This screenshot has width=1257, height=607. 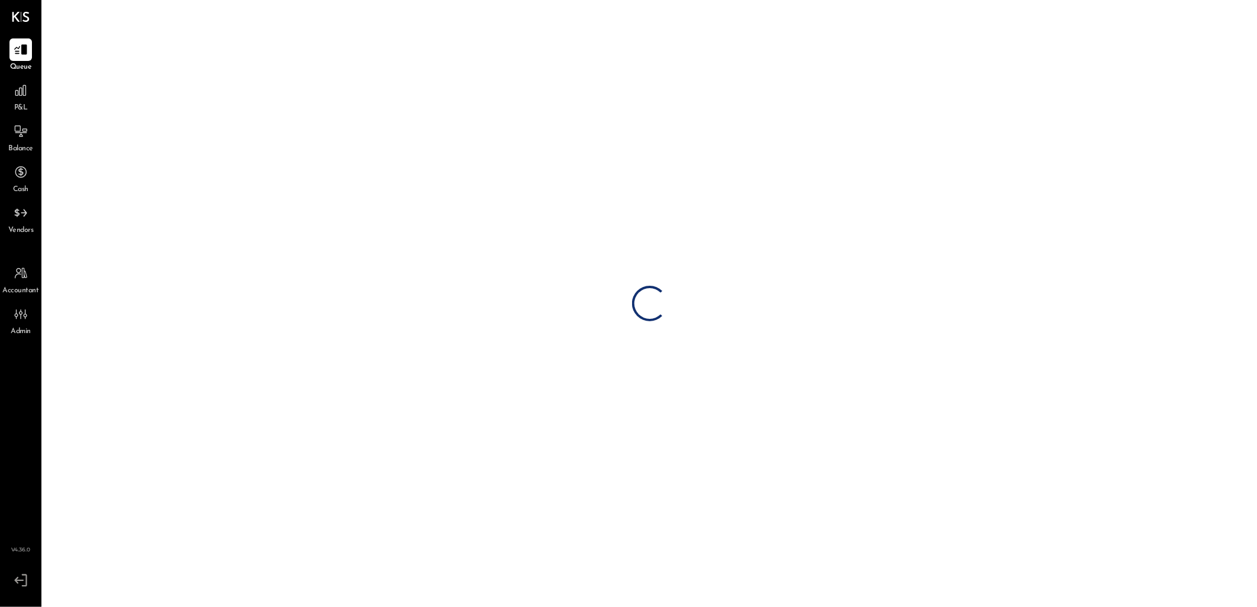 I want to click on span: P&L, so click(x=21, y=108).